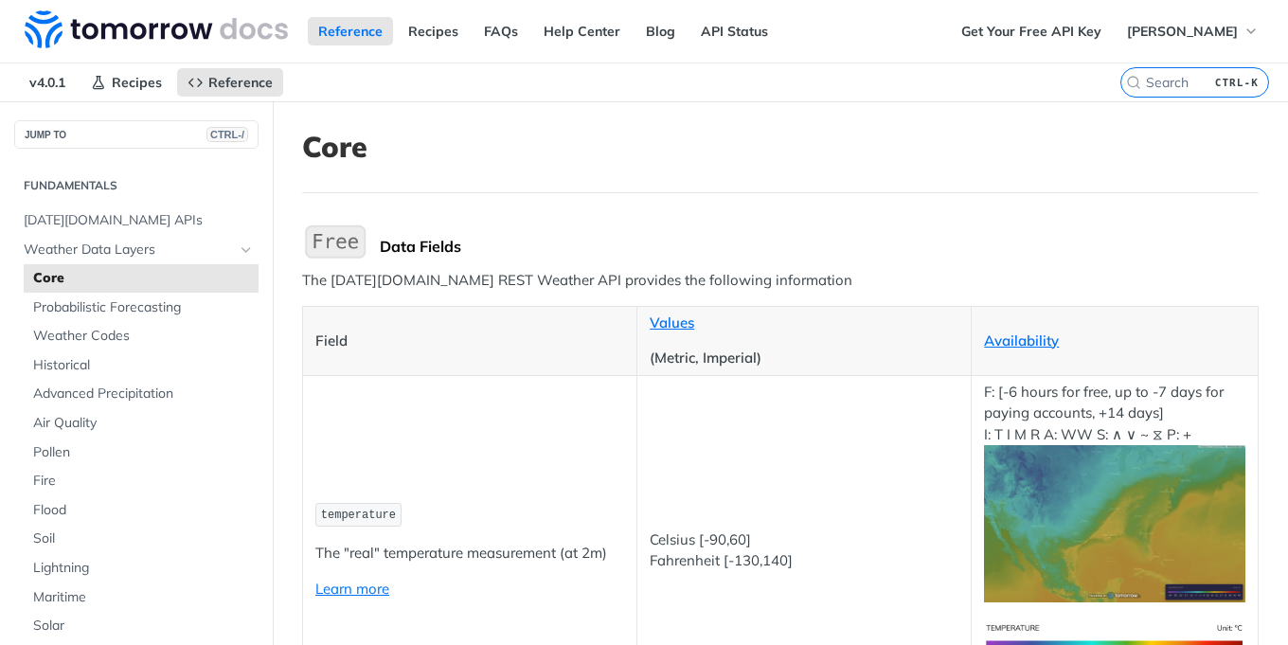 The height and width of the screenshot is (645, 1288). Describe the element at coordinates (141, 453) in the screenshot. I see `a: Pollen` at that location.